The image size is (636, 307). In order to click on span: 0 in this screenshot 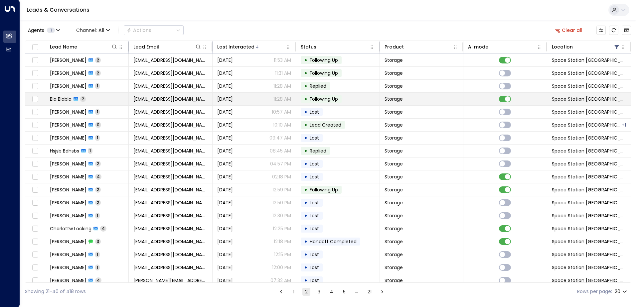, I will do `click(98, 125)`.